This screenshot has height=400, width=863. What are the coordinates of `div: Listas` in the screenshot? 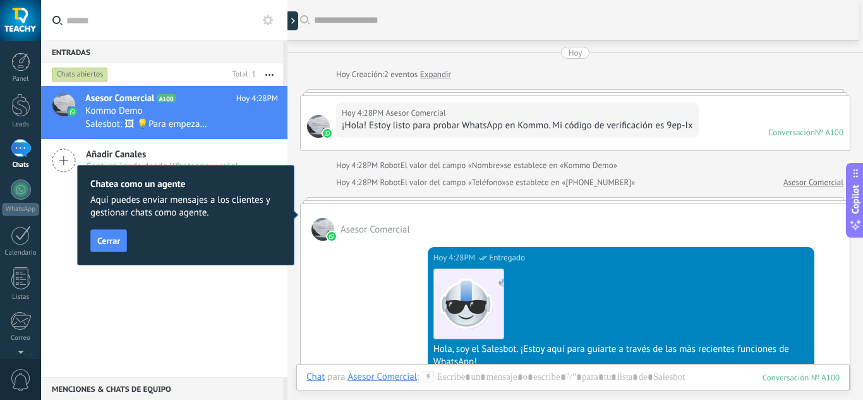 It's located at (21, 297).